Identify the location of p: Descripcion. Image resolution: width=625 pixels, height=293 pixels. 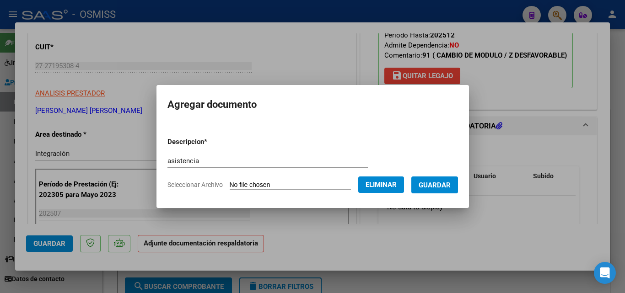
(211, 142).